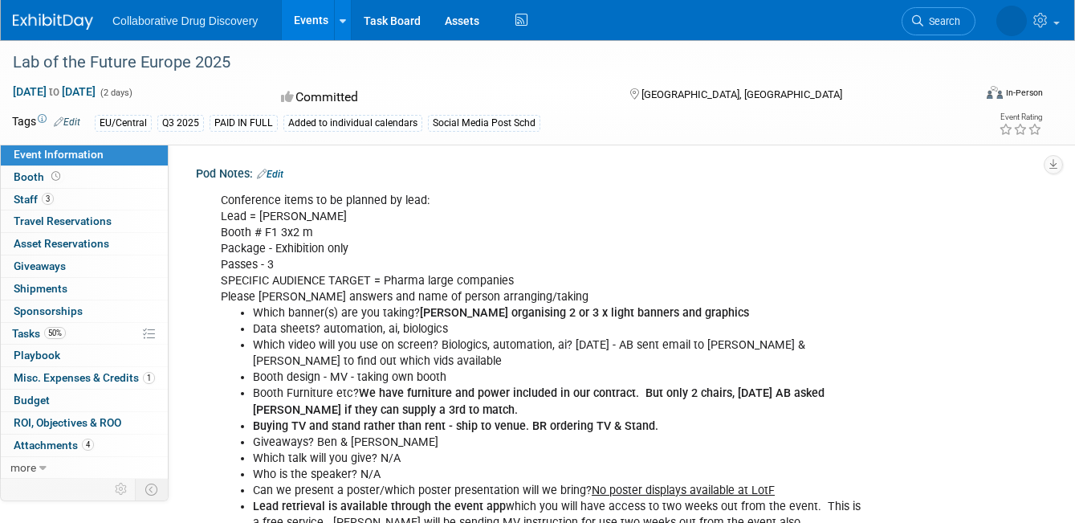 This screenshot has height=523, width=1075. I want to click on a: Shipments, so click(84, 288).